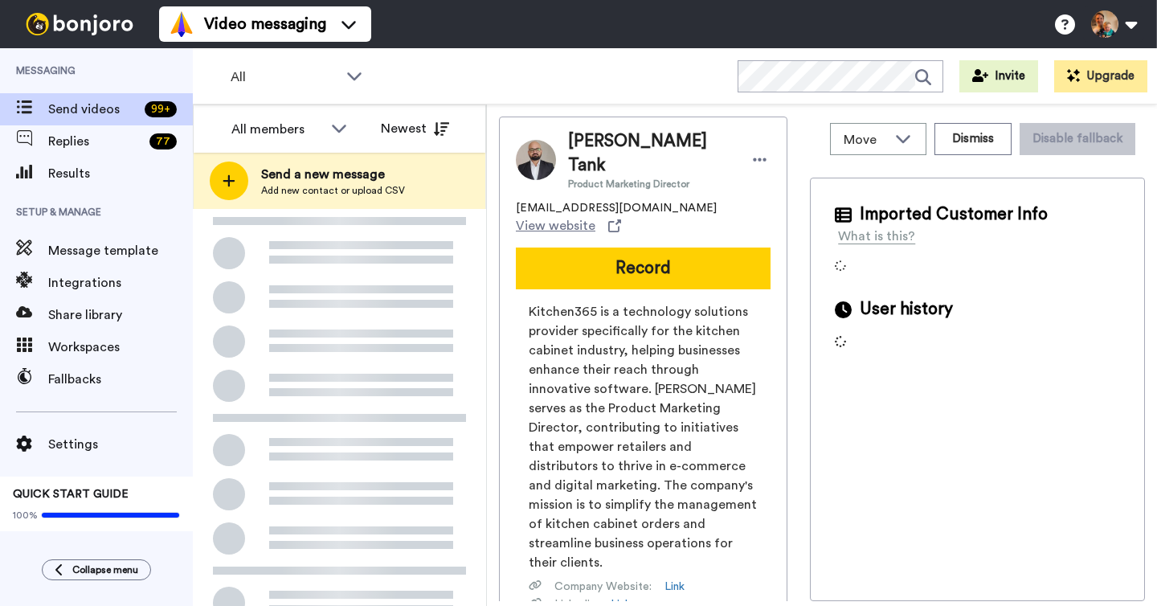 This screenshot has width=1157, height=606. Describe the element at coordinates (1078, 139) in the screenshot. I see `button: Disable fallback` at that location.